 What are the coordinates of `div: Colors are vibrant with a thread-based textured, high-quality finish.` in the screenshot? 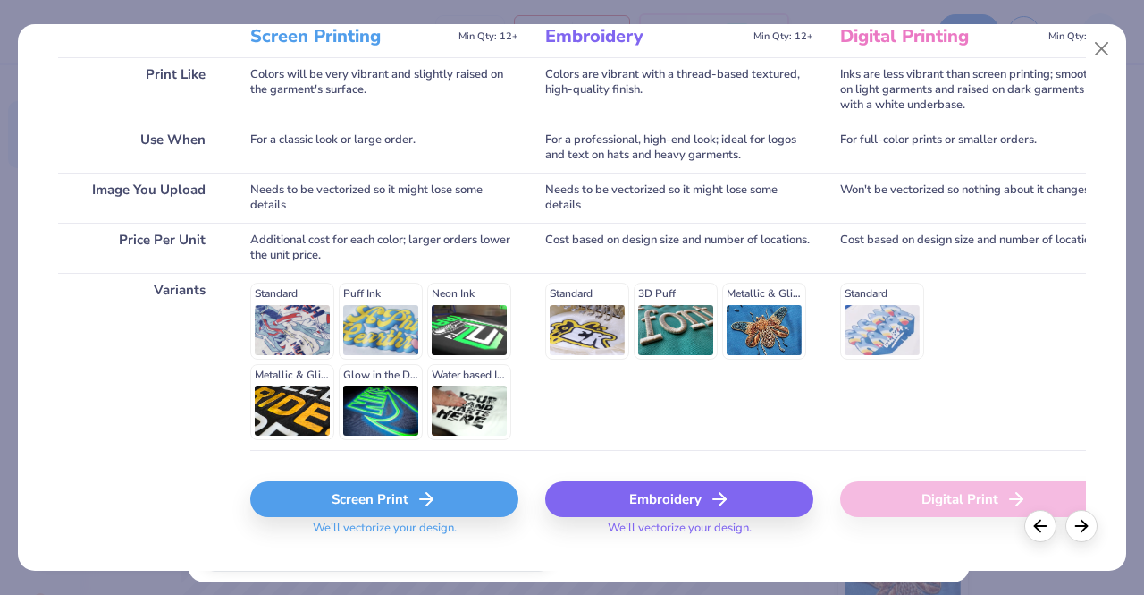 It's located at (679, 89).